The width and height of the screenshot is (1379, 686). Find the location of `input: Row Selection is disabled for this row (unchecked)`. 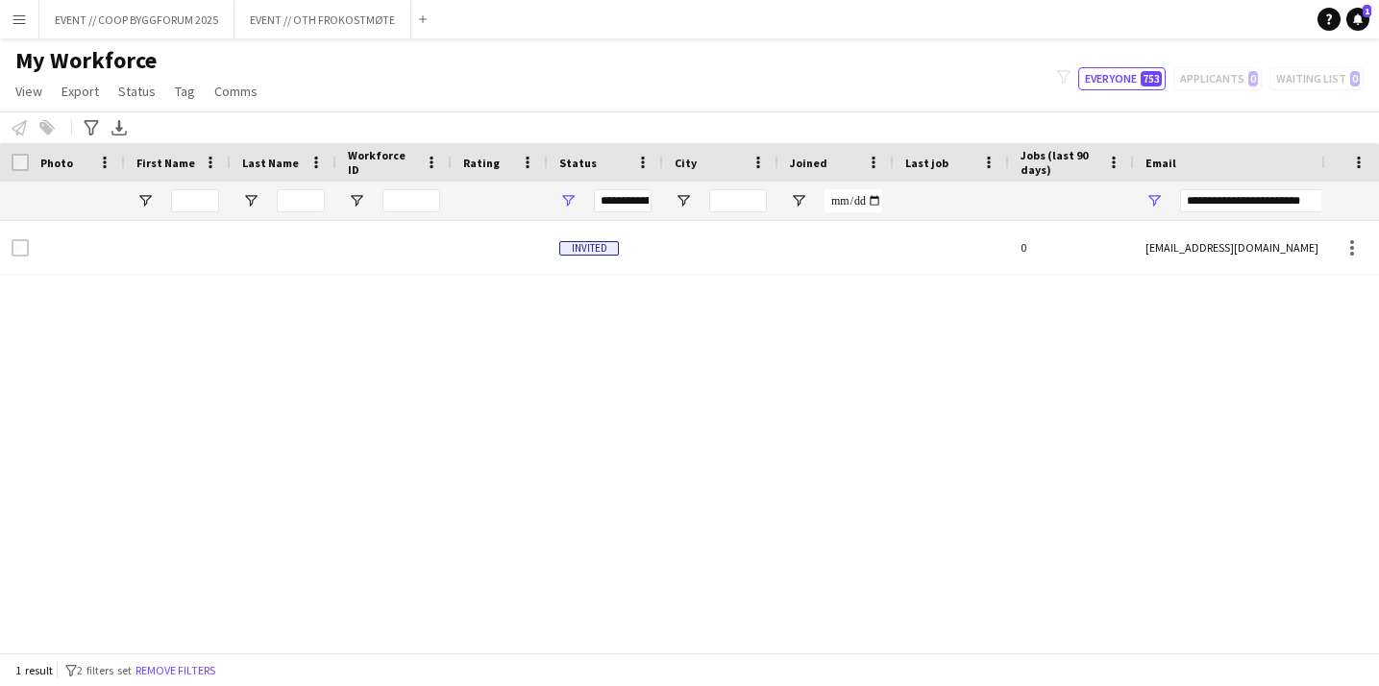

input: Row Selection is disabled for this row (unchecked) is located at coordinates (20, 248).